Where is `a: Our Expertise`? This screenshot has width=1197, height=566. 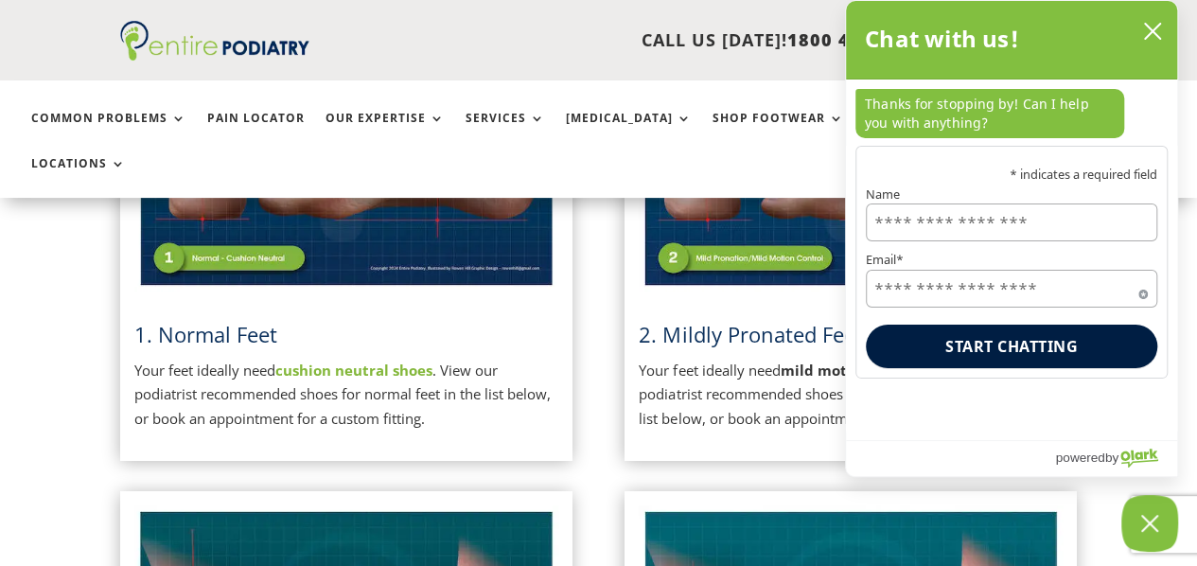 a: Our Expertise is located at coordinates (385, 132).